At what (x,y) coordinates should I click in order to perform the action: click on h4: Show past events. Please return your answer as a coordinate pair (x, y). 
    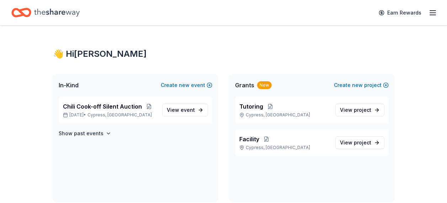
    Looking at the image, I should click on (81, 134).